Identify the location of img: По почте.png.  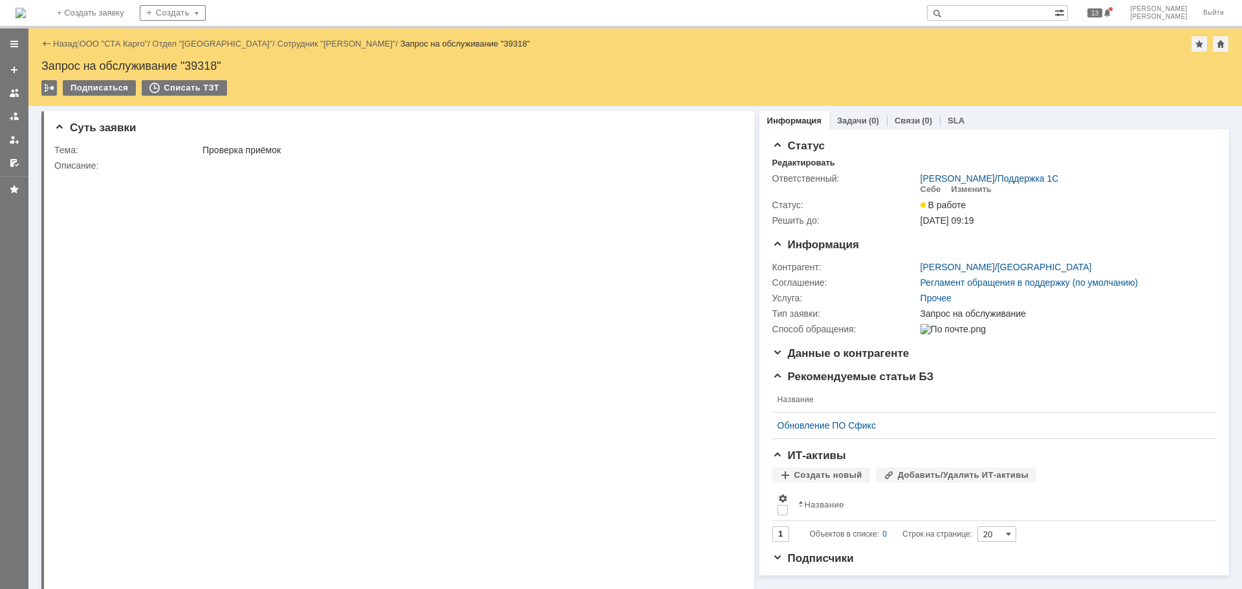
(953, 329).